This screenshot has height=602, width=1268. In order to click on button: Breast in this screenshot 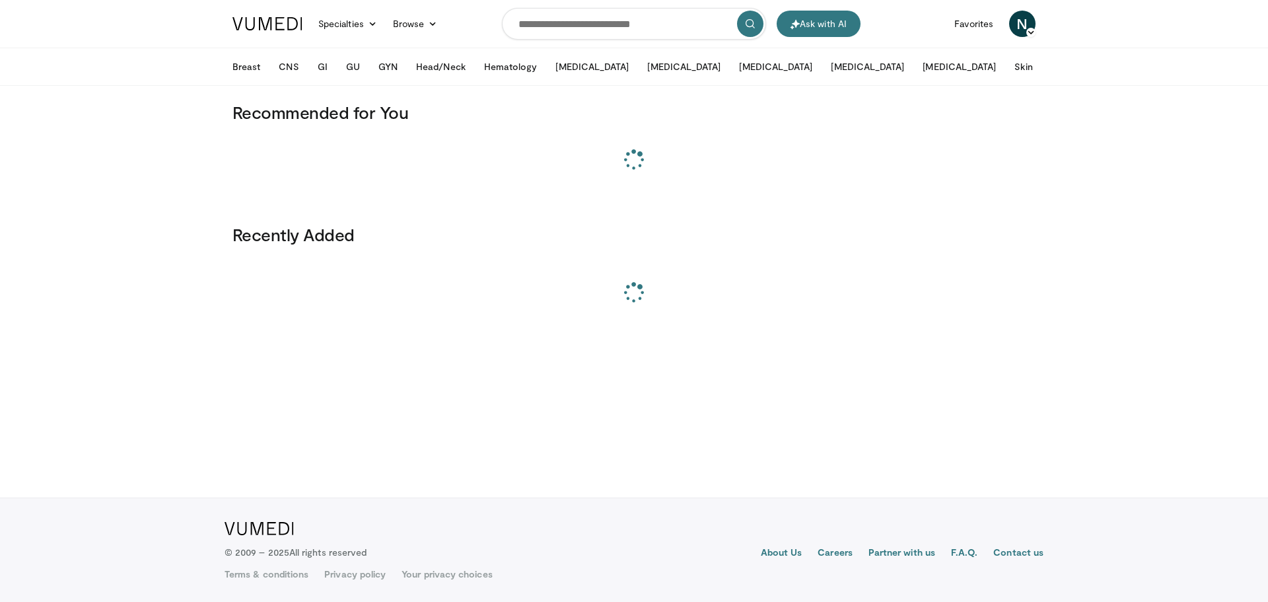, I will do `click(246, 67)`.